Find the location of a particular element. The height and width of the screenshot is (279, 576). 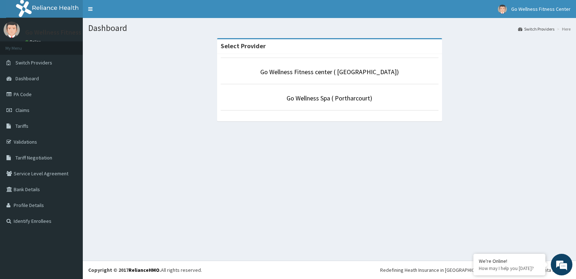

p: How may I help you today? is located at coordinates (509, 268).